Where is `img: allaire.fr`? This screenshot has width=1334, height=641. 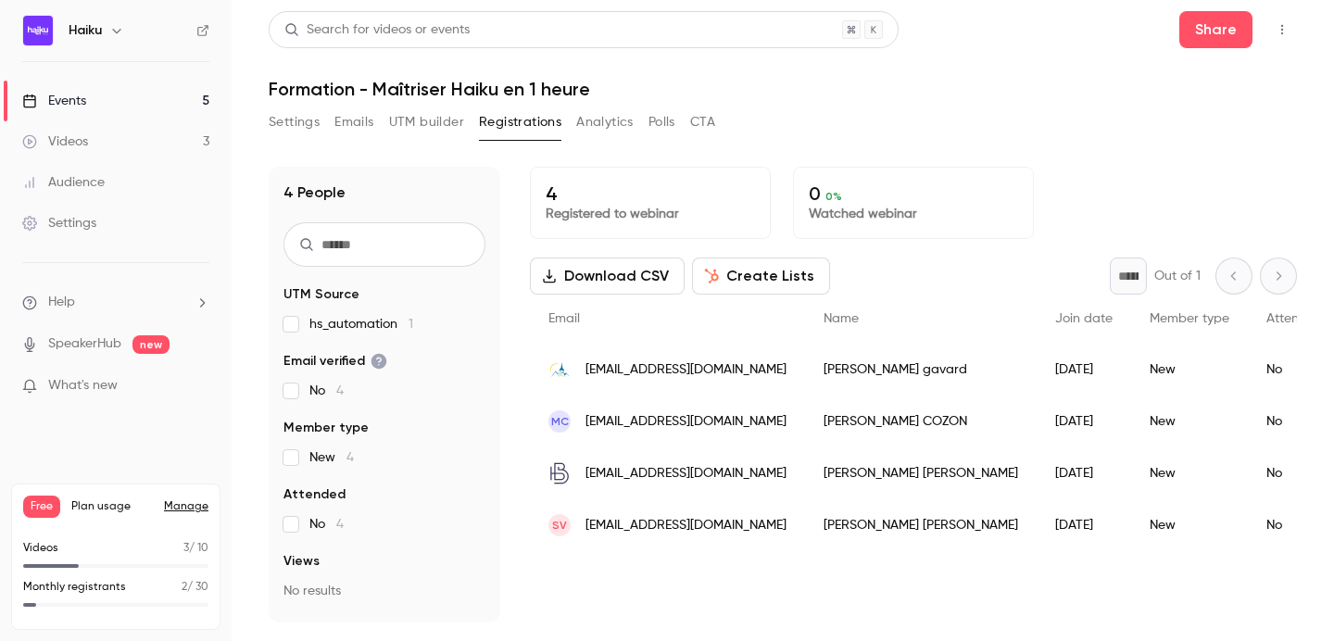
img: allaire.fr is located at coordinates (559, 370).